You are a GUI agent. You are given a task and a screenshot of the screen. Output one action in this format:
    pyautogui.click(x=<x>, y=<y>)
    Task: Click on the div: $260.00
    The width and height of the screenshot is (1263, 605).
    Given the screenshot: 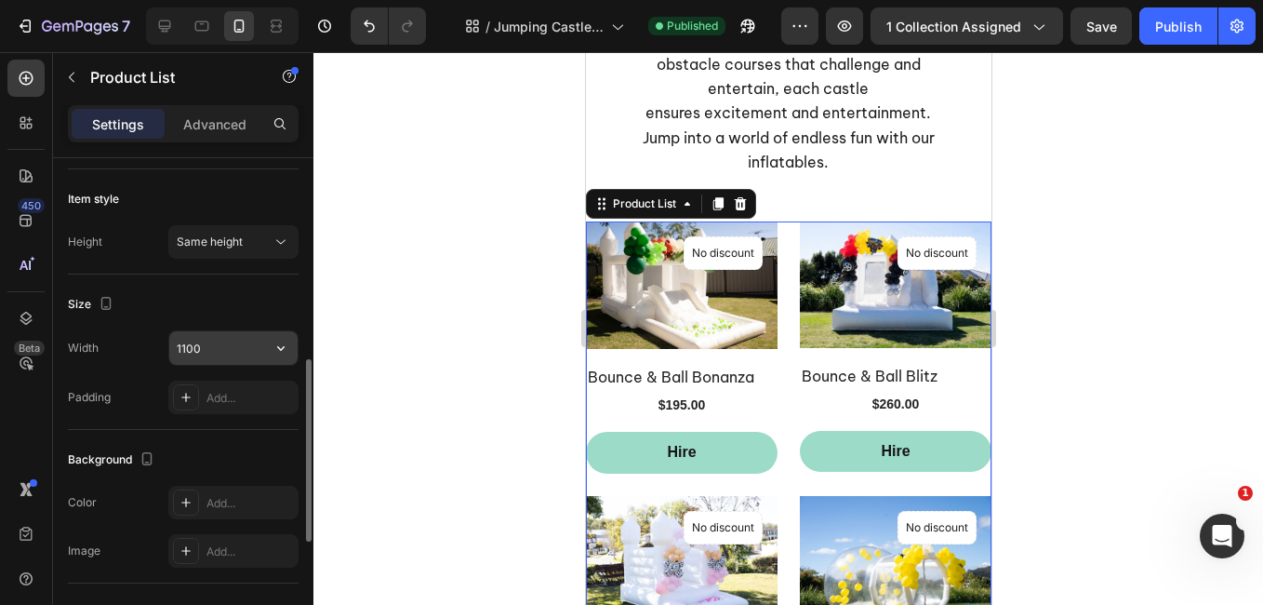 What is the action you would take?
    pyautogui.click(x=310, y=352)
    